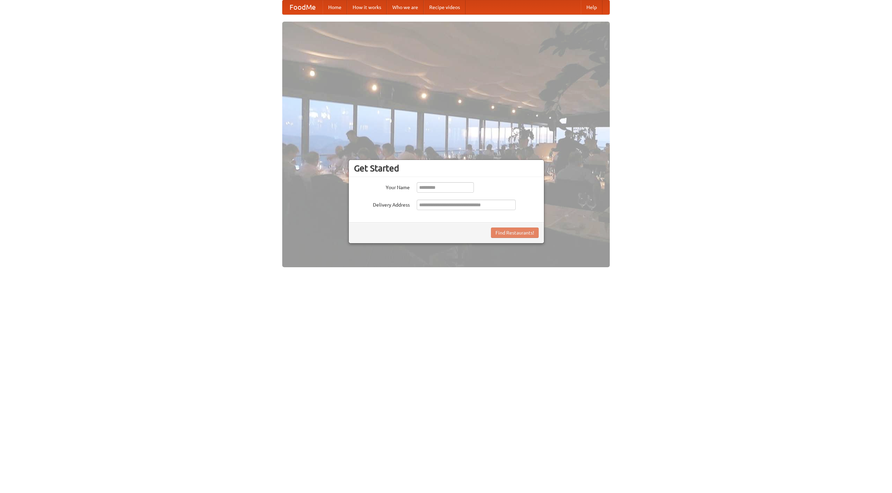 This screenshot has width=892, height=493. What do you see at coordinates (405, 7) in the screenshot?
I see `a: Who we are` at bounding box center [405, 7].